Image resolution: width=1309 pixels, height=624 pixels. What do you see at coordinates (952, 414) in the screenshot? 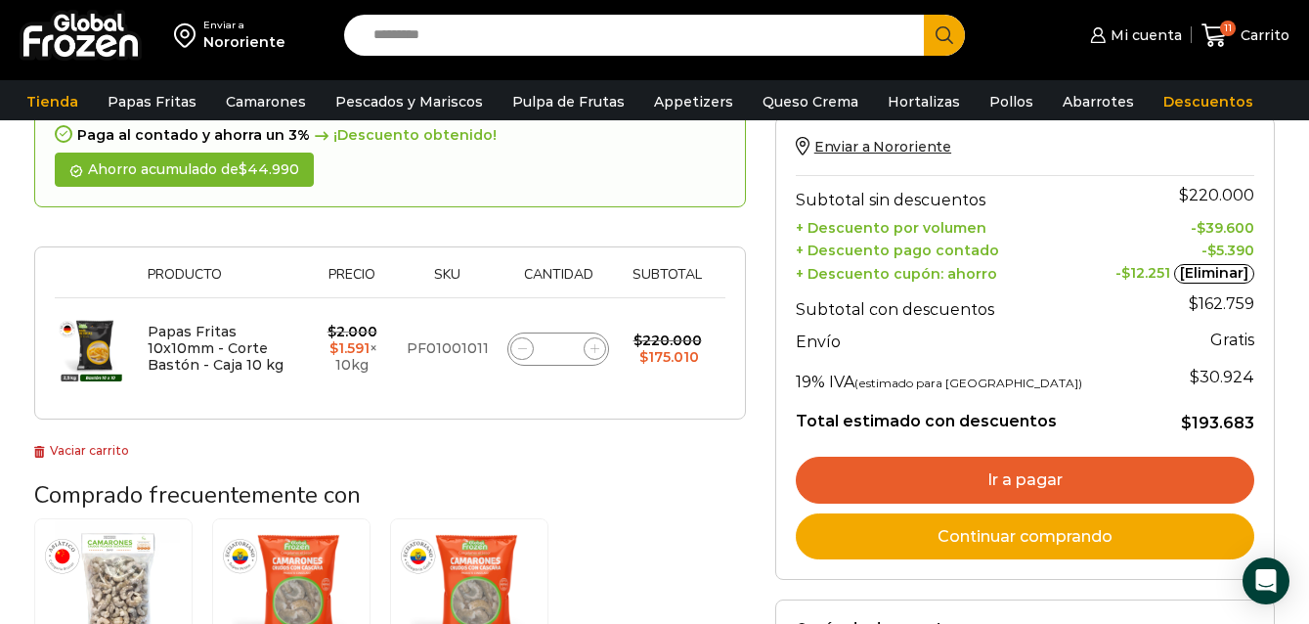
I see `th: Total estimado con descuentos` at bounding box center [952, 414].